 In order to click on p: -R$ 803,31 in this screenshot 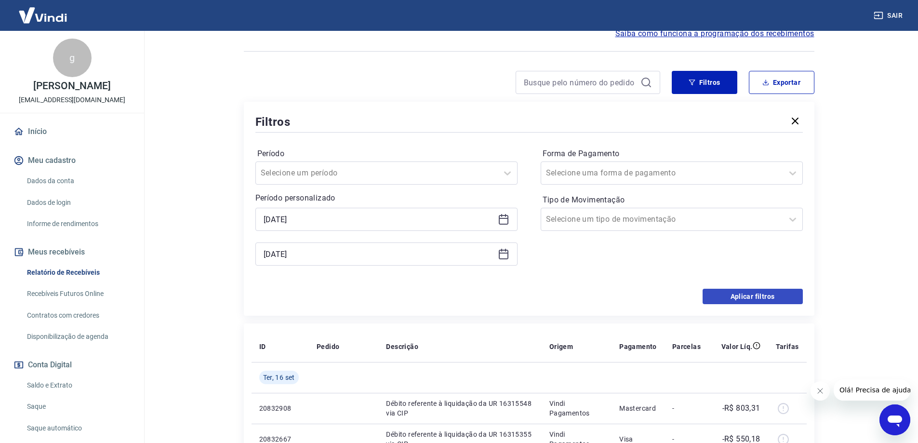, I will do `click(741, 408)`.